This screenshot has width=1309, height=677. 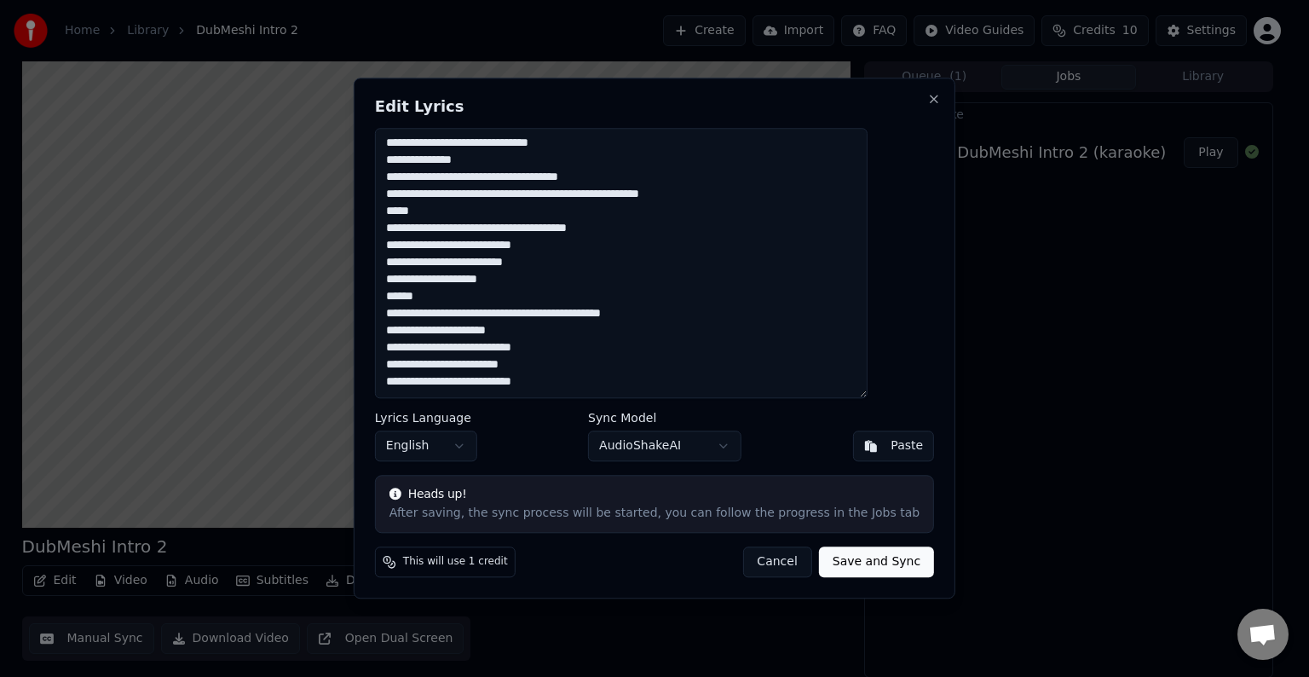 I want to click on label: Lyrics Language, so click(x=426, y=418).